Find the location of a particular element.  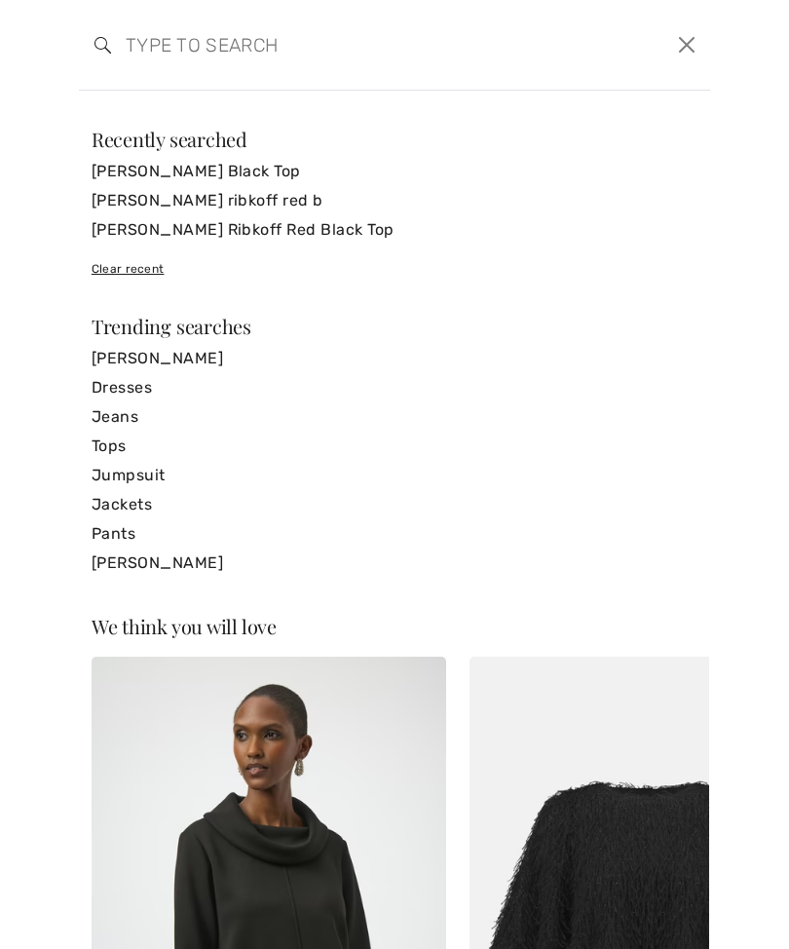

a: Jeans is located at coordinates (395, 417).